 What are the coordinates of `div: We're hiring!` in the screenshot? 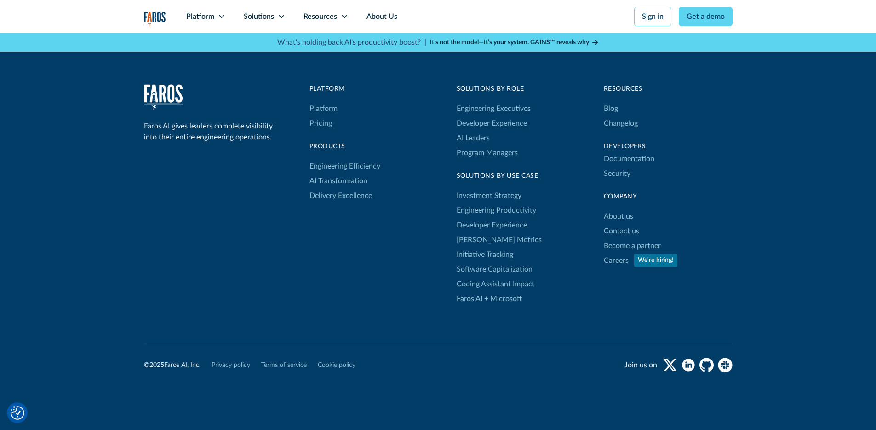 It's located at (656, 260).